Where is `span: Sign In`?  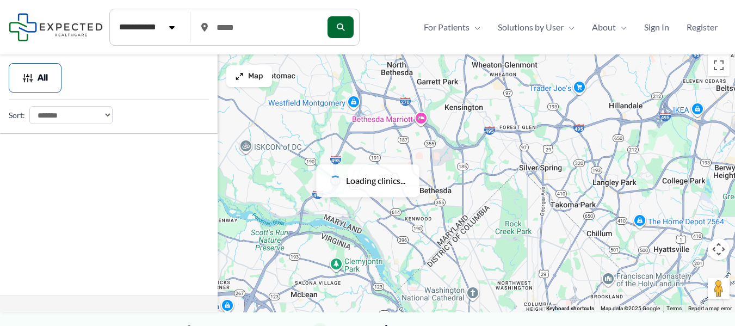 span: Sign In is located at coordinates (657, 27).